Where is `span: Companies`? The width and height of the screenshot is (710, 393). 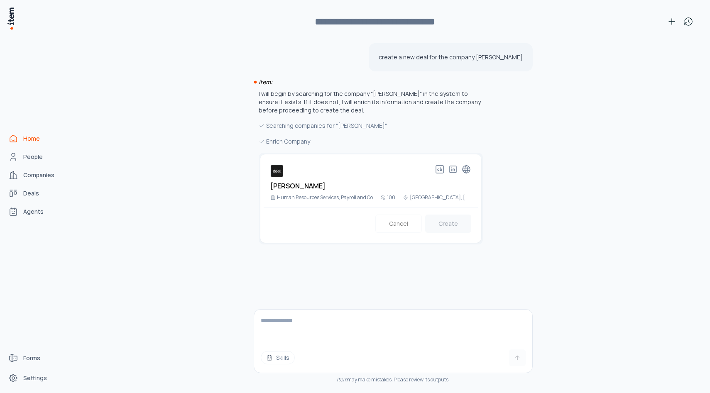
span: Companies is located at coordinates (39, 175).